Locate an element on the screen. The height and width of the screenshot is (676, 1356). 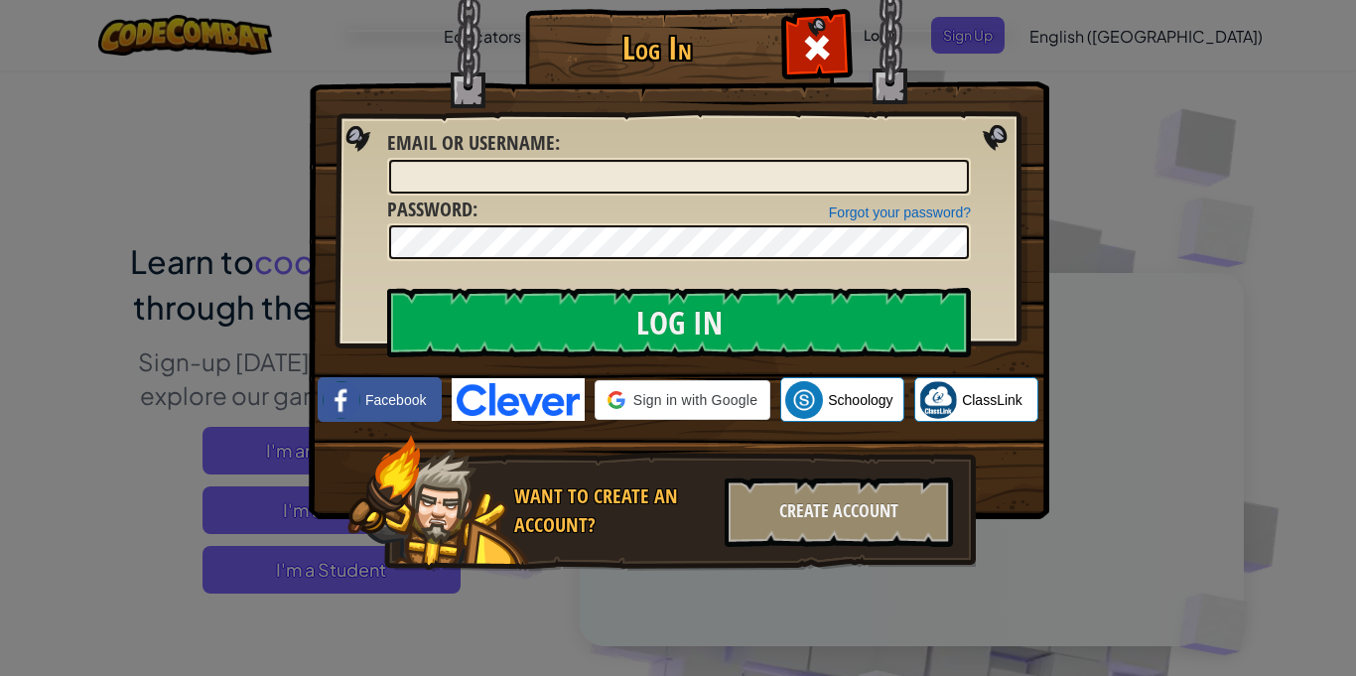
span: Facebook is located at coordinates (395, 400).